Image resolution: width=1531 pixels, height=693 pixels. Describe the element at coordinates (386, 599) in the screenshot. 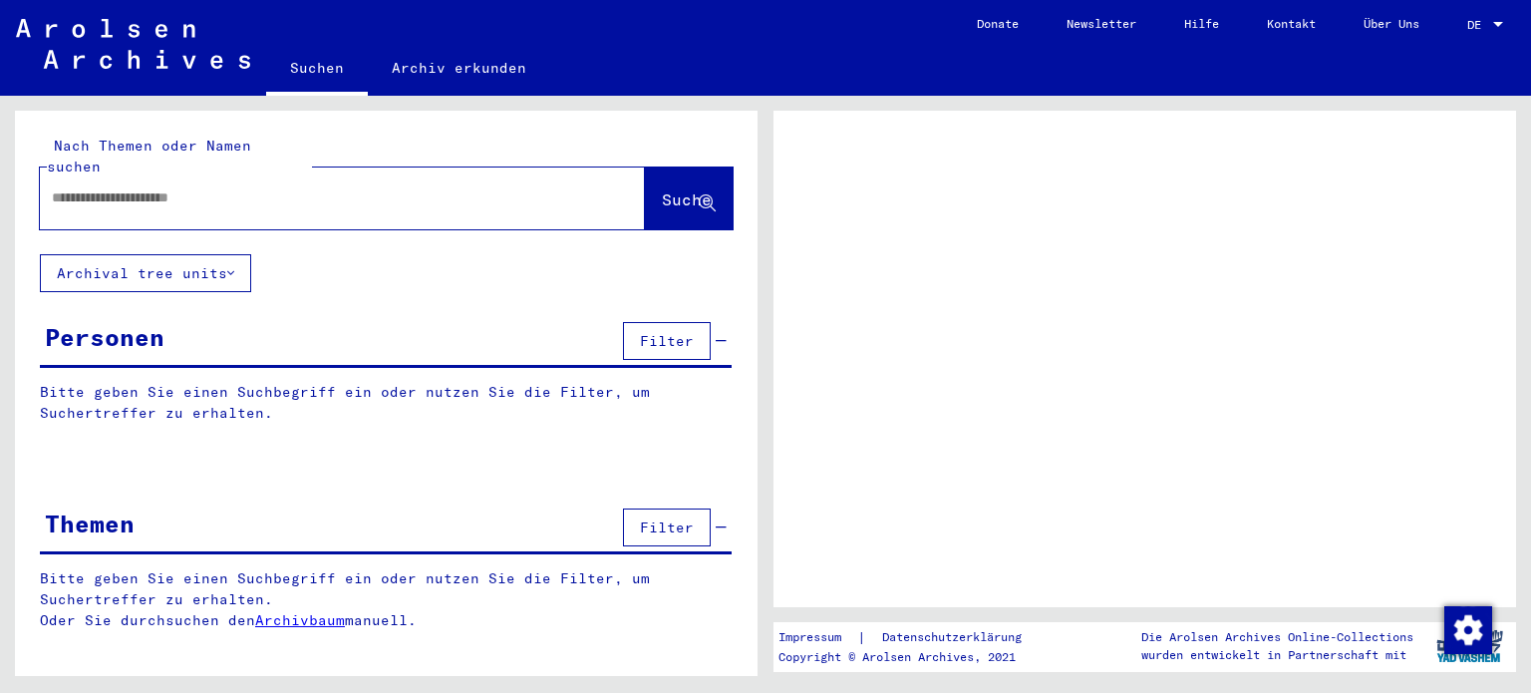

I see `p: Bitte geben Sie einen Suchbegriff ein oder nutzen Sie die Filter, um Suchertreffer zu erhalten. O...` at that location.